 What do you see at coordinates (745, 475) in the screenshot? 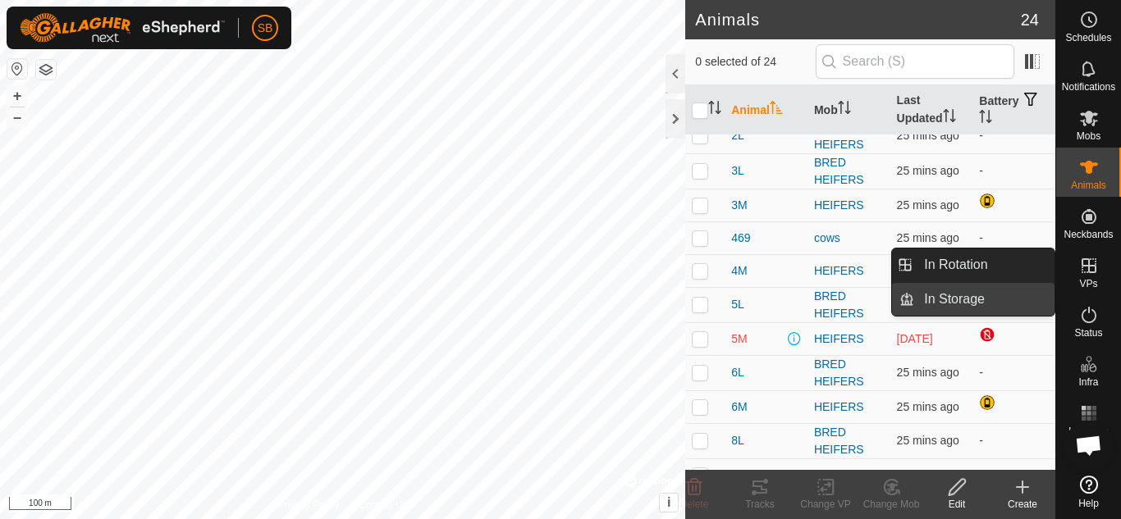
I see `span: Daisy` at bounding box center [745, 475].